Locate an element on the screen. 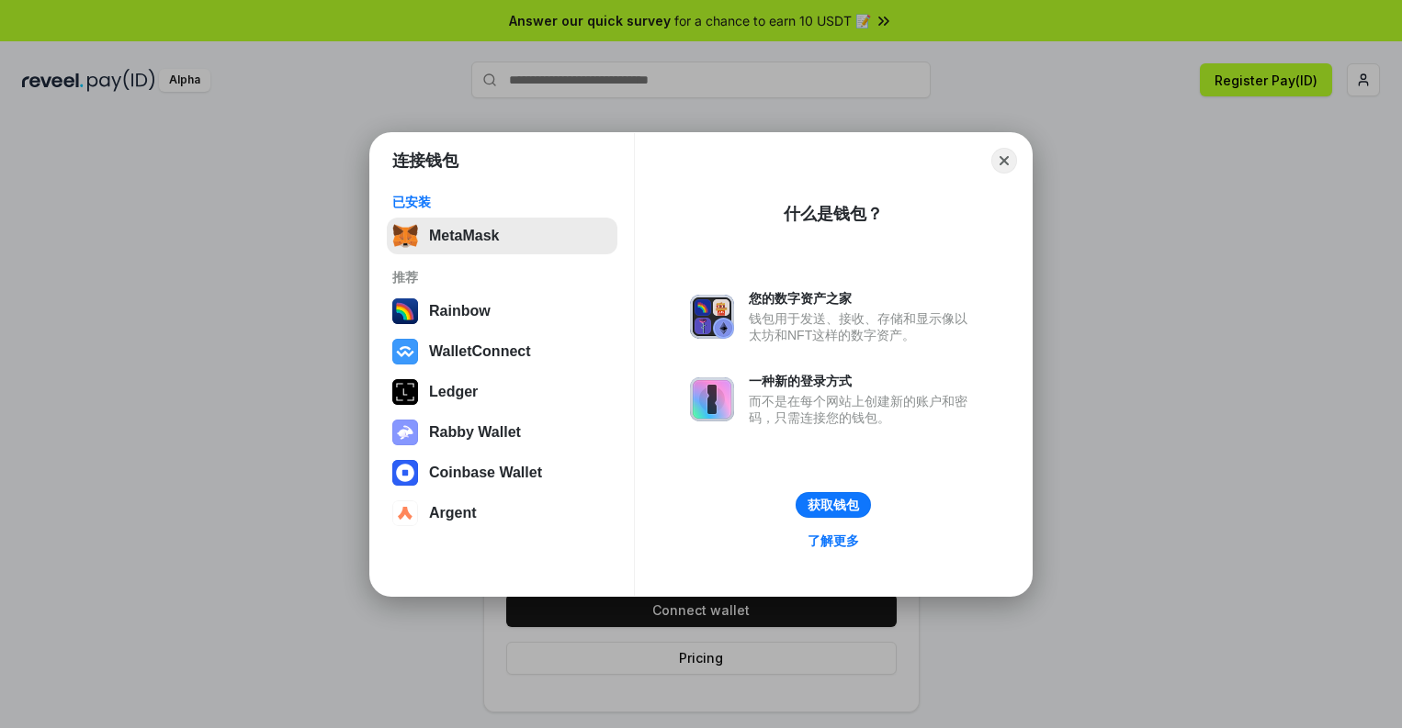 This screenshot has height=728, width=1402. div: 获取钱包 is located at coordinates (833, 505).